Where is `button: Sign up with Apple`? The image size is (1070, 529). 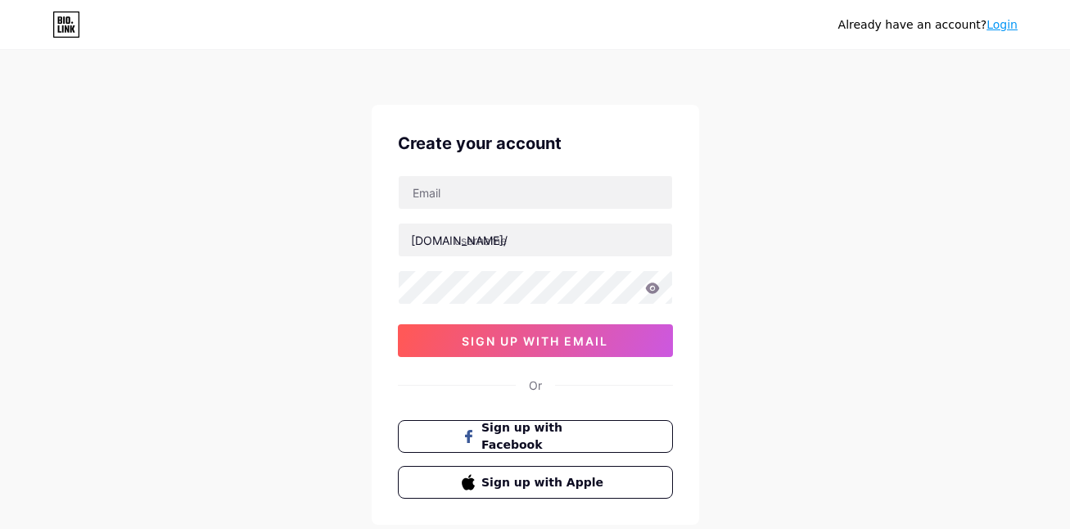
button: Sign up with Apple is located at coordinates (535, 482).